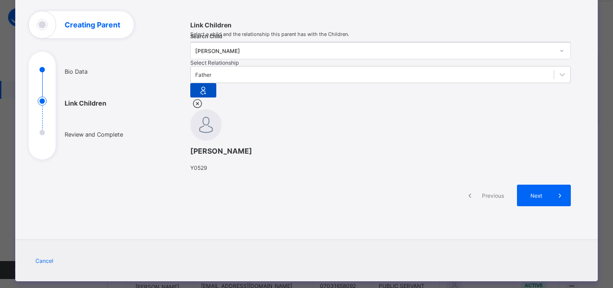 This screenshot has width=613, height=288. I want to click on span: Select Relationship, so click(214, 62).